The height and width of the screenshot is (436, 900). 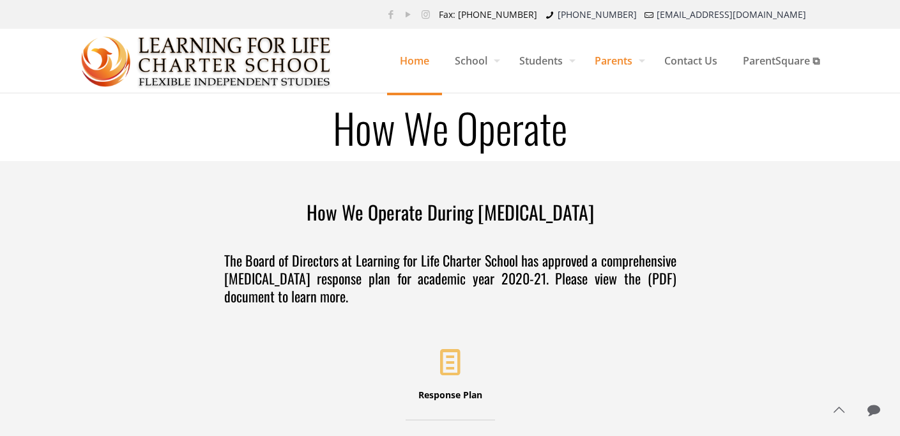 I want to click on span: School, so click(x=474, y=61).